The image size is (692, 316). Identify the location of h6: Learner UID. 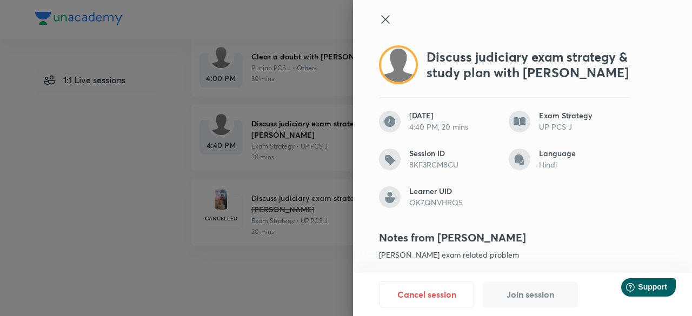
(454, 191).